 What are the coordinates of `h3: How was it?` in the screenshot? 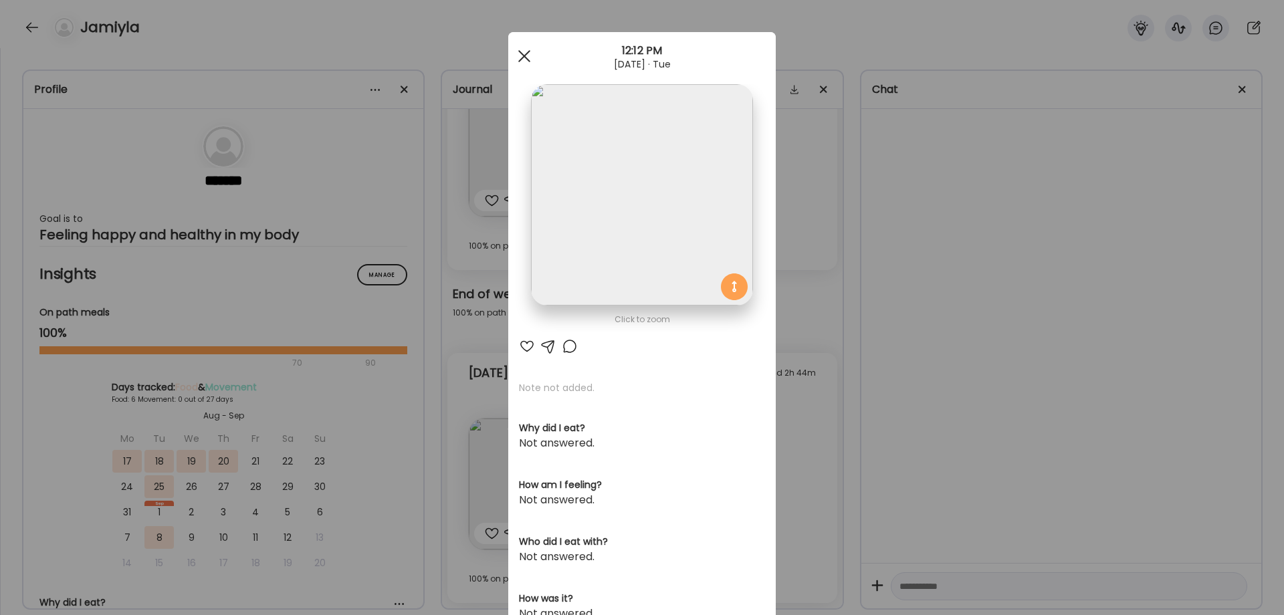 It's located at (642, 599).